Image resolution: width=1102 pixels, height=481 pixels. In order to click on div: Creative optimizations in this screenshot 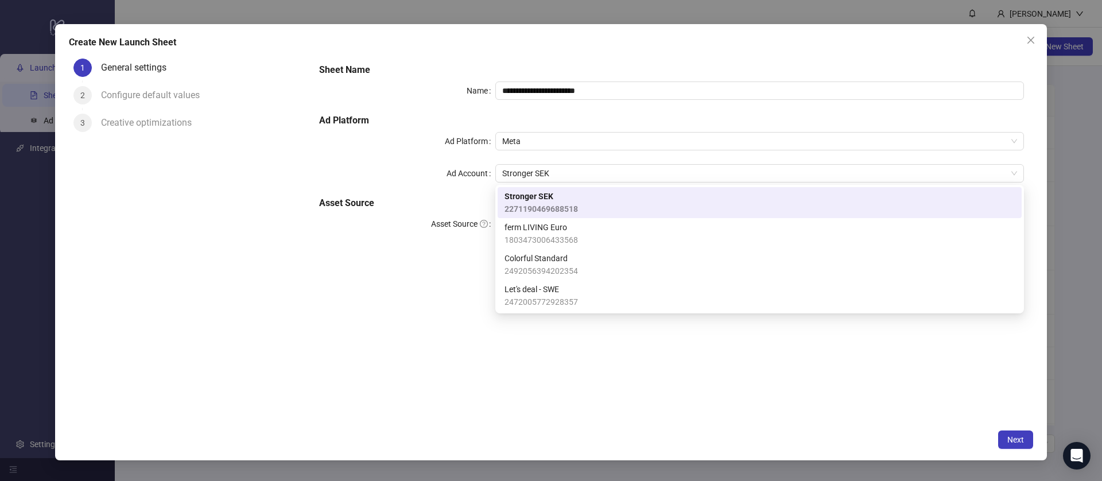, I will do `click(151, 123)`.